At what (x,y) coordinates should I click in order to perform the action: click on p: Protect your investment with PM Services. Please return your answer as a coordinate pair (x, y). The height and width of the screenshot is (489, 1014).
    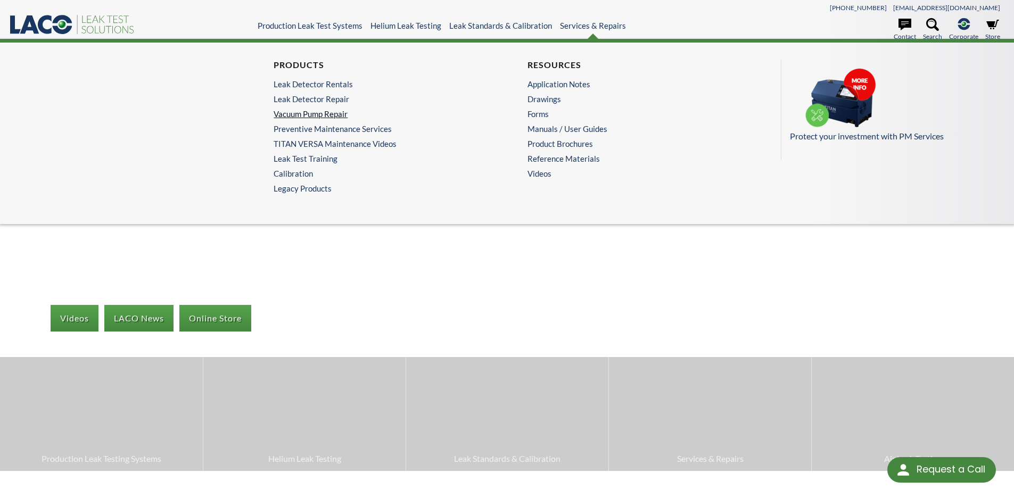
    Looking at the image, I should click on (892, 136).